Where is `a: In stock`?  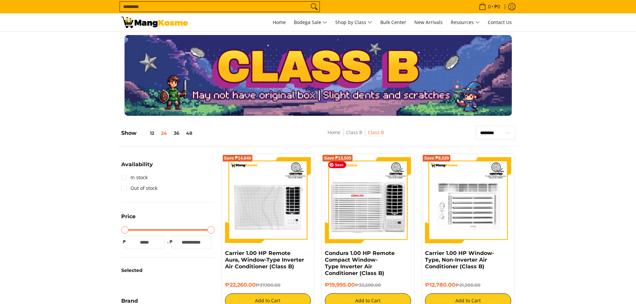 a: In stock is located at coordinates (134, 178).